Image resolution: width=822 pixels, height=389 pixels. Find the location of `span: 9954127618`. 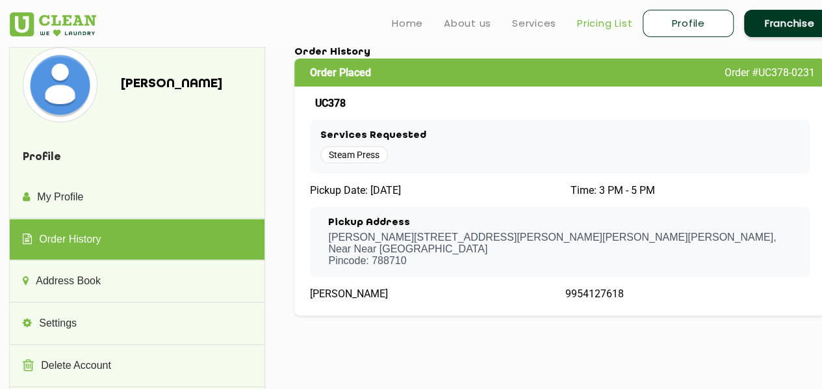

span: 9954127618 is located at coordinates (594, 293).